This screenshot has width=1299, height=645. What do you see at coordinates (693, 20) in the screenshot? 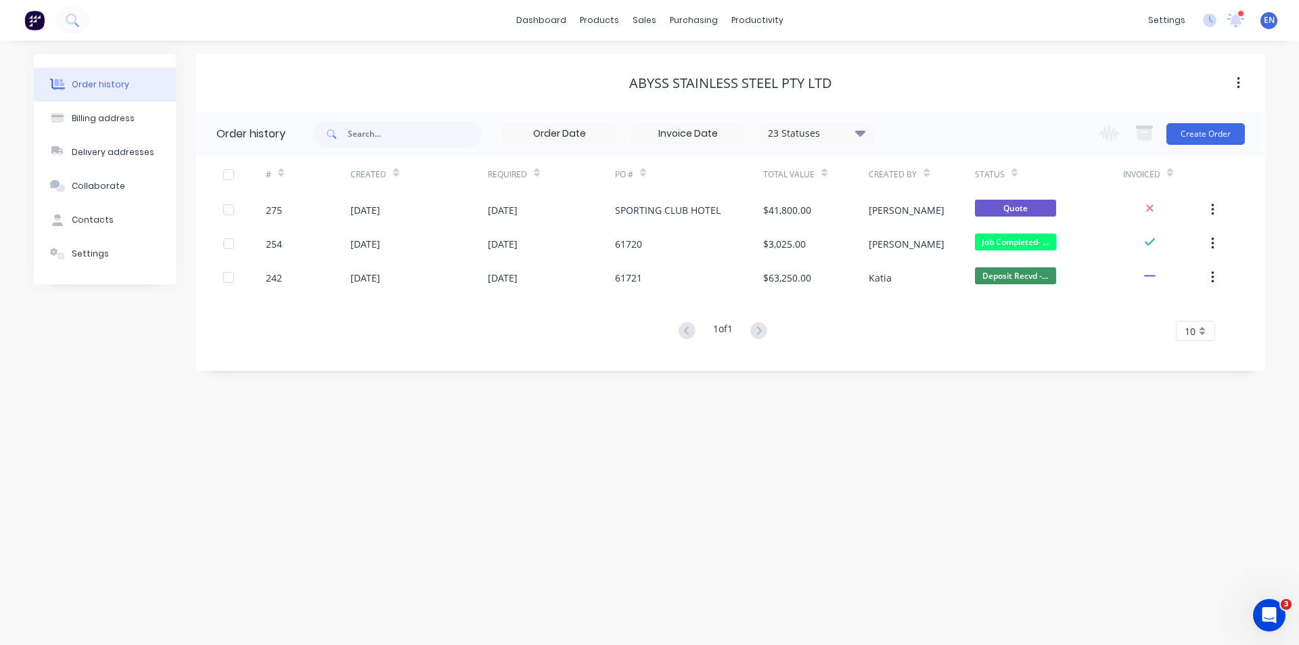
I see `div: purchasing` at bounding box center [693, 20].